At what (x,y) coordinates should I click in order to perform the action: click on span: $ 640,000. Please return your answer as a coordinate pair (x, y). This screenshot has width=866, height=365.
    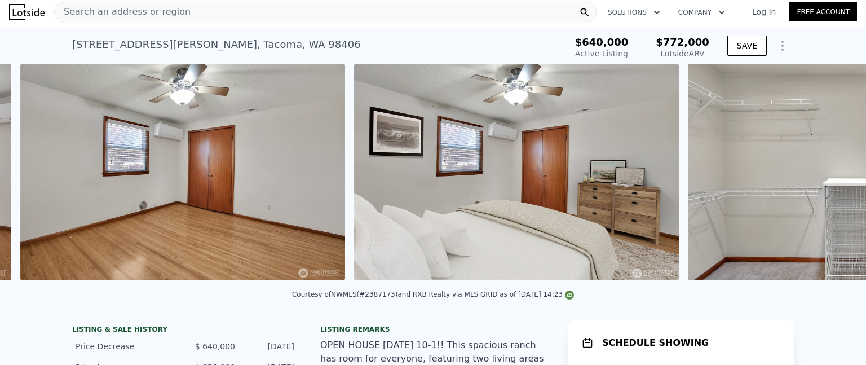
    Looking at the image, I should click on (215, 346).